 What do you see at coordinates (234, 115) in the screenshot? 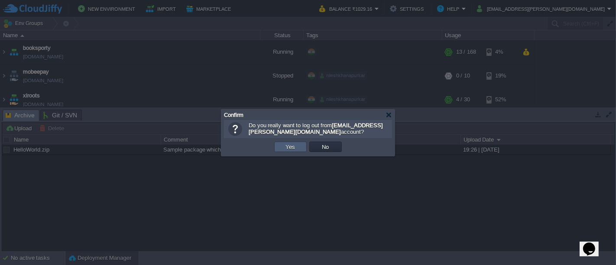
I see `span: Confirm` at bounding box center [234, 115].